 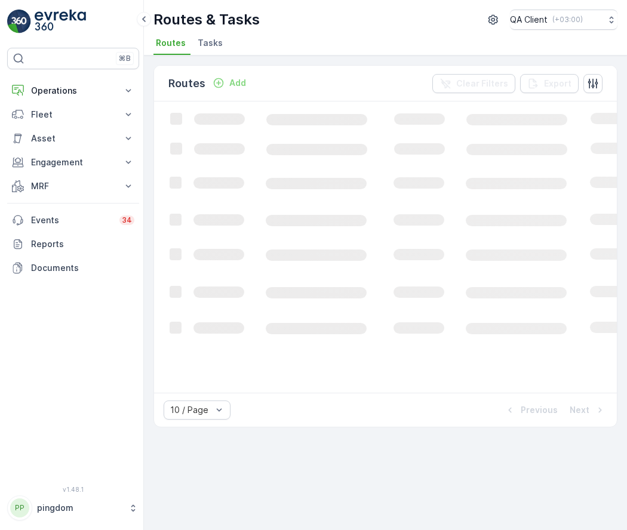 I want to click on p: Clear Filters, so click(x=482, y=84).